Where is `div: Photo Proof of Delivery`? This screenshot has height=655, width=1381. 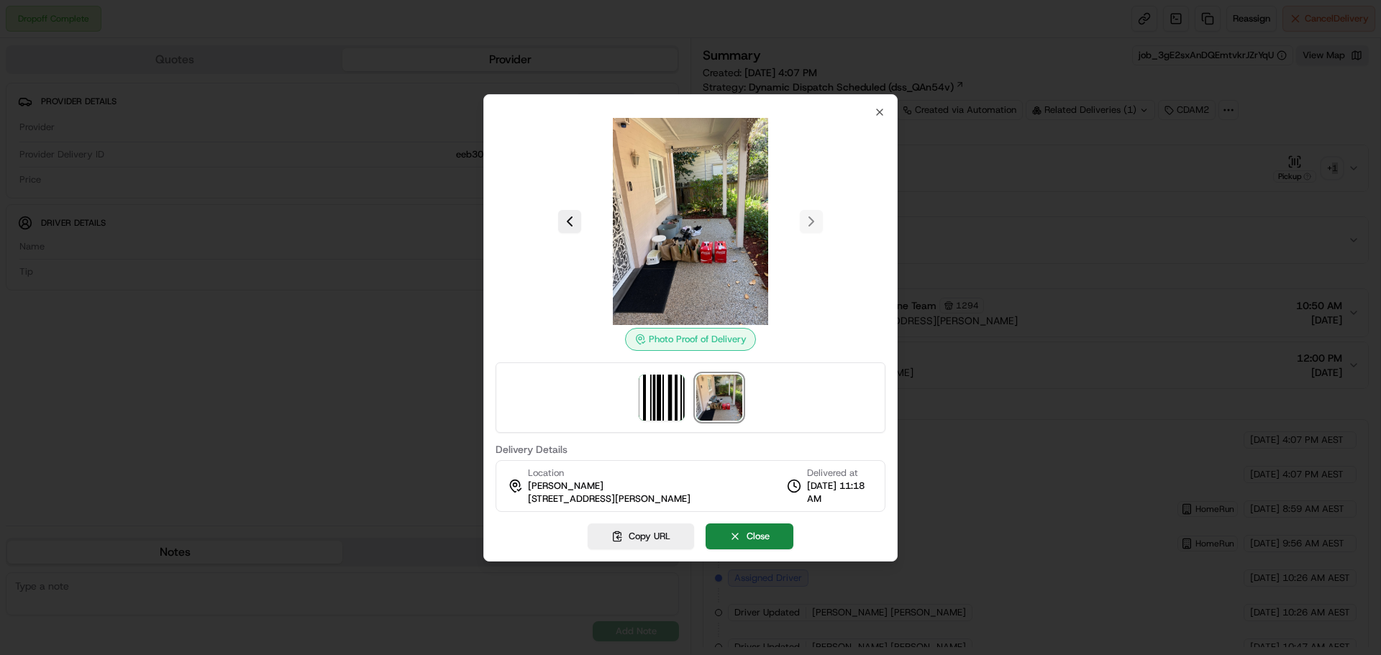 div: Photo Proof of Delivery is located at coordinates (690, 339).